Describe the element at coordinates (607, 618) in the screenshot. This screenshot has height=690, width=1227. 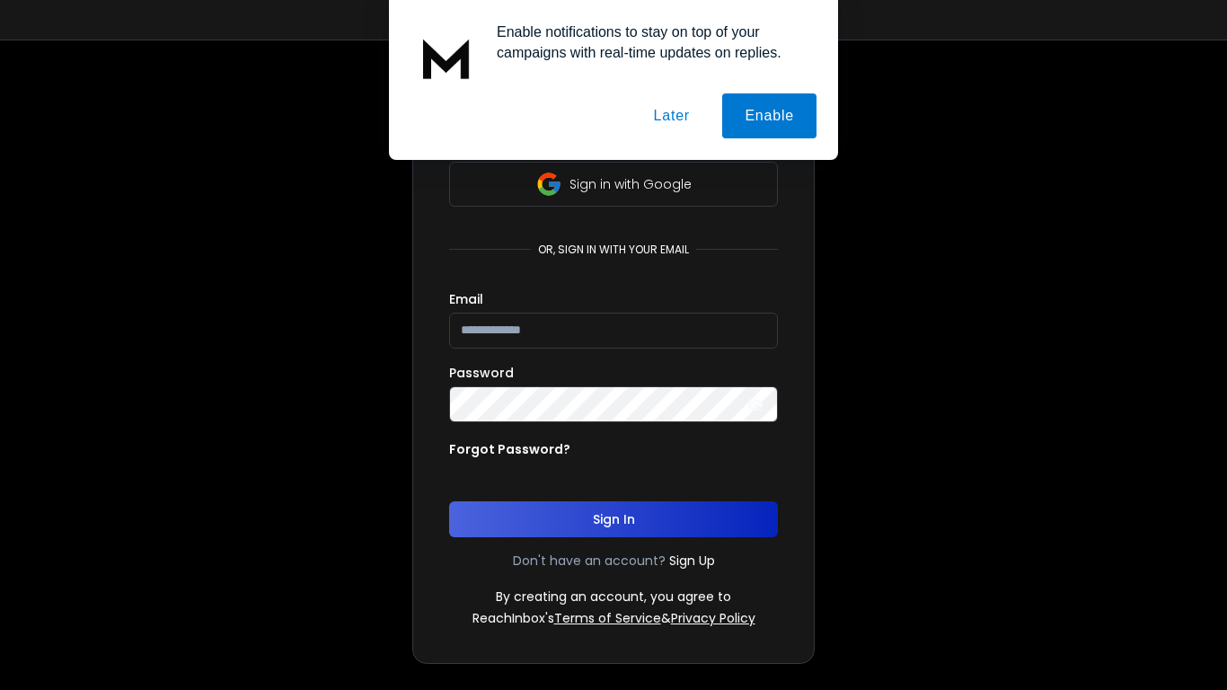
I see `span: Terms of Service` at that location.